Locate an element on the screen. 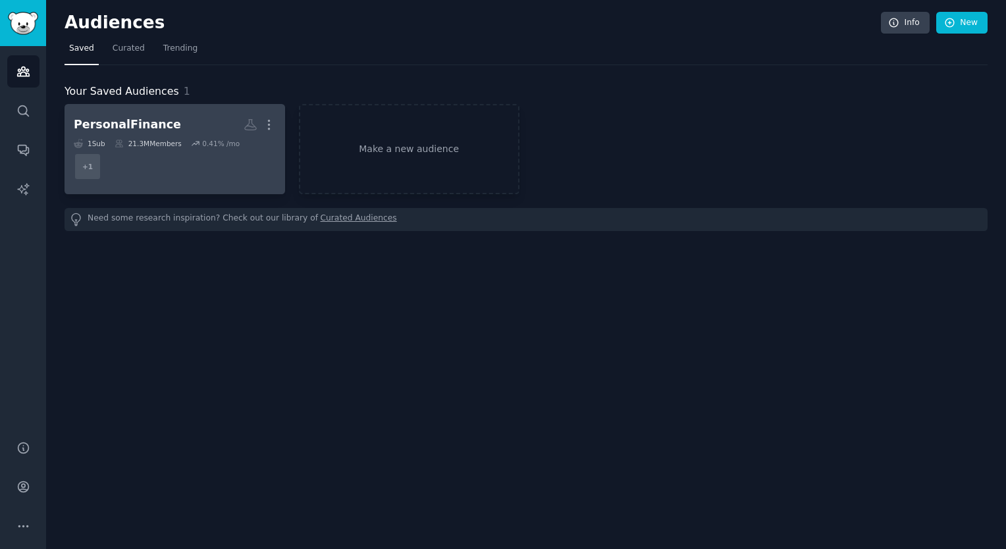 The image size is (1006, 549). div: 0.41 % /mo is located at coordinates (221, 144).